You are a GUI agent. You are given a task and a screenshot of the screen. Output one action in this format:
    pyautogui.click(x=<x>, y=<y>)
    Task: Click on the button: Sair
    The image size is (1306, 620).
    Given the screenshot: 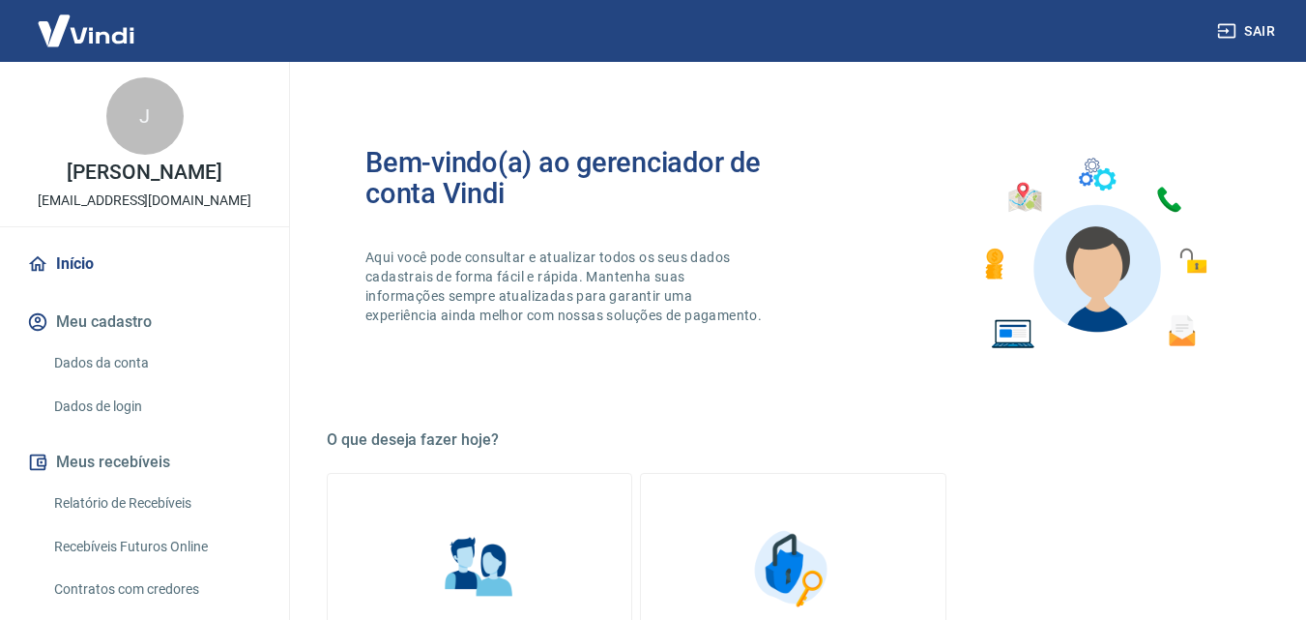 What is the action you would take?
    pyautogui.click(x=1248, y=31)
    